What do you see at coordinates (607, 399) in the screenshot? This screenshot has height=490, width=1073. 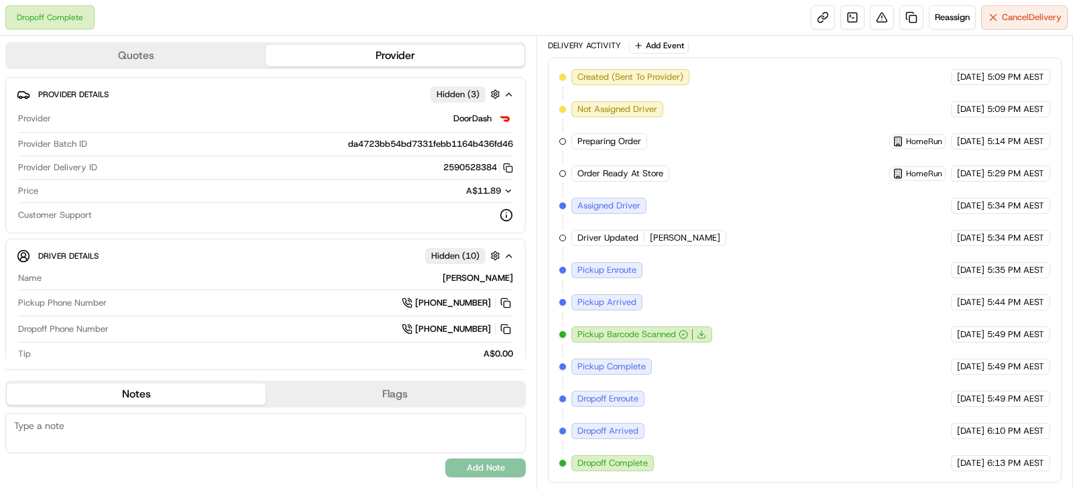 I see `span: Dropoff Enroute` at bounding box center [607, 399].